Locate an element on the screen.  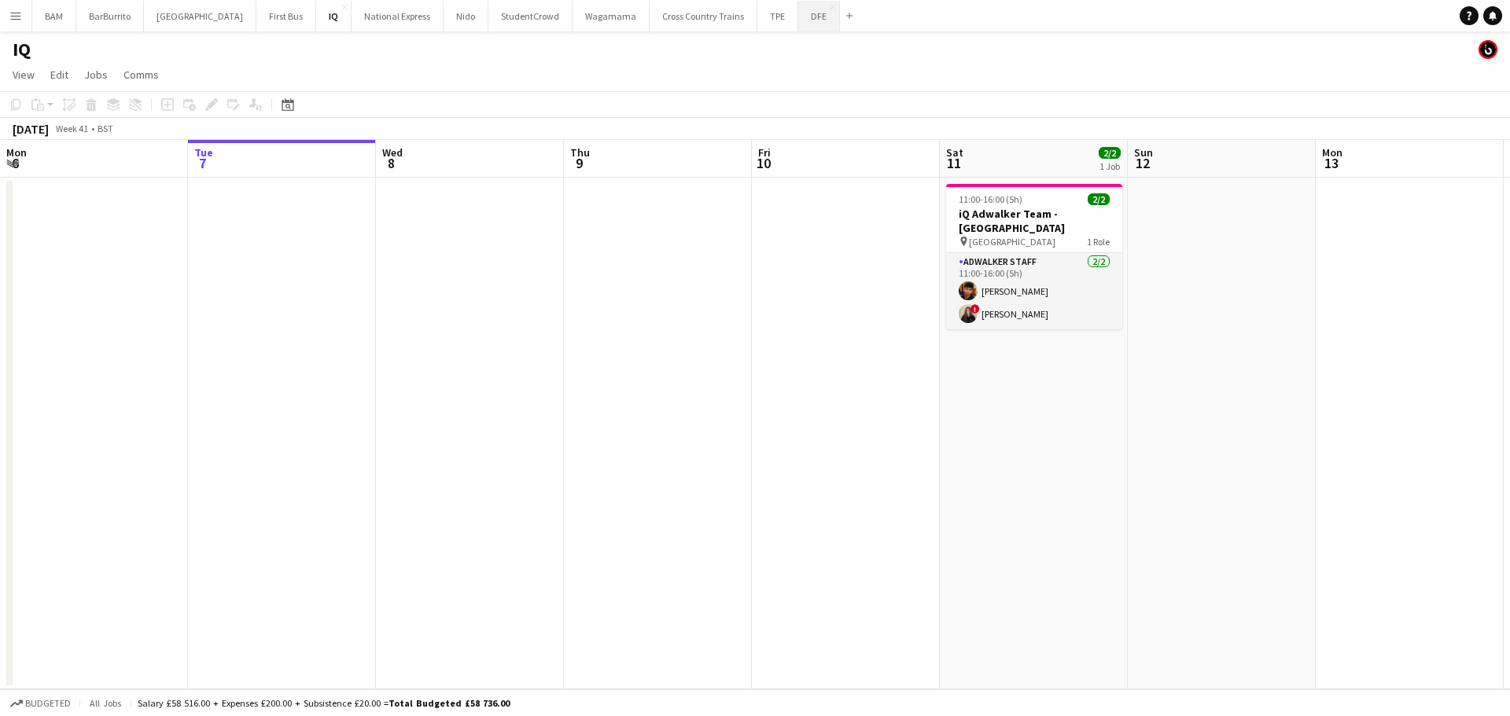
span: 1 Role is located at coordinates (1098, 241).